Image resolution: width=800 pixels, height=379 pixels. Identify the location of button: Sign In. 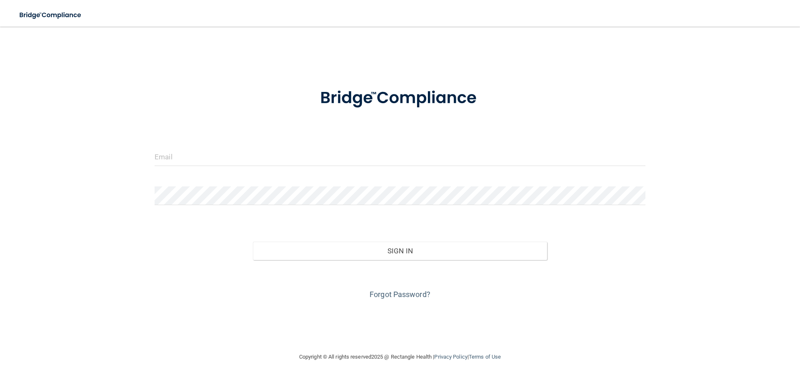
(400, 251).